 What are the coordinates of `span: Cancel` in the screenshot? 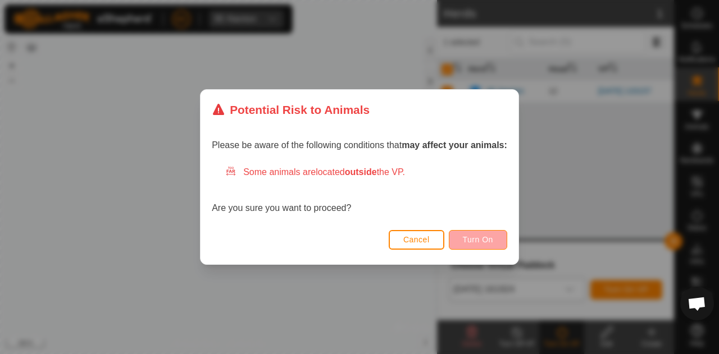 It's located at (416, 240).